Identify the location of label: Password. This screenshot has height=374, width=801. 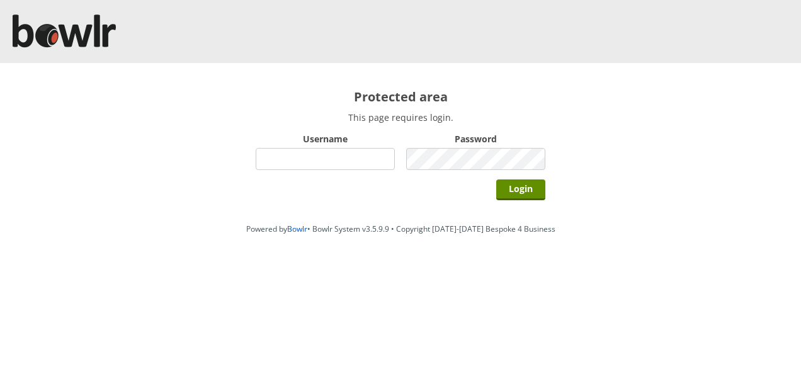
(476, 139).